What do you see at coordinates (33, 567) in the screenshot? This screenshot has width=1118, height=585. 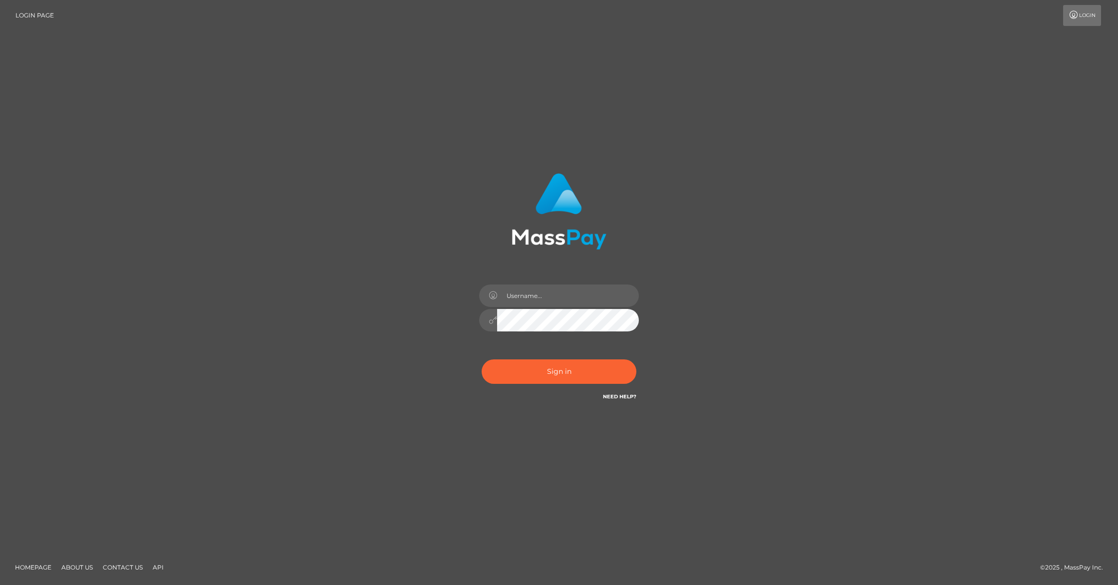 I see `a: Homepage` at bounding box center [33, 567].